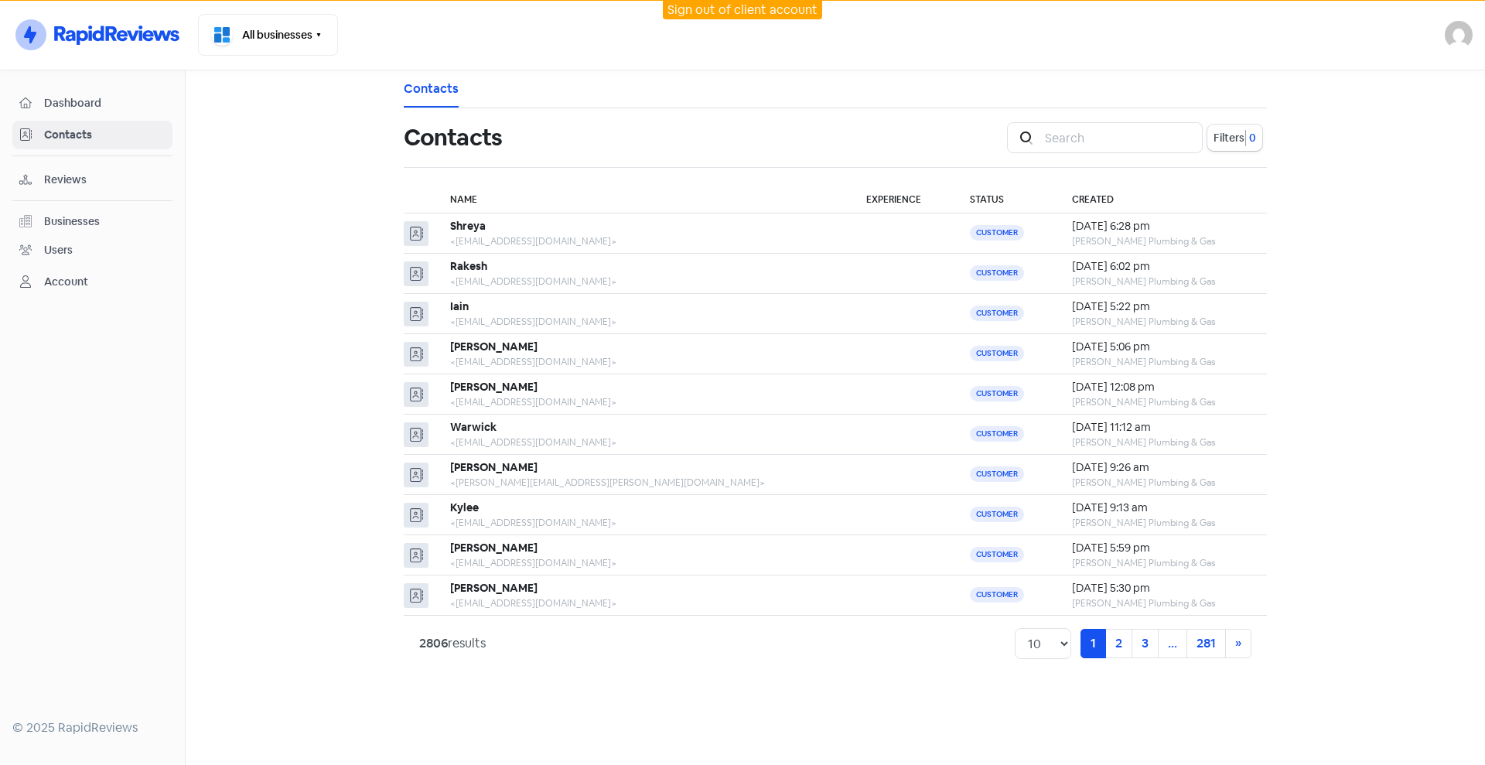 This screenshot has height=765, width=1485. I want to click on input: Search, so click(1119, 138).